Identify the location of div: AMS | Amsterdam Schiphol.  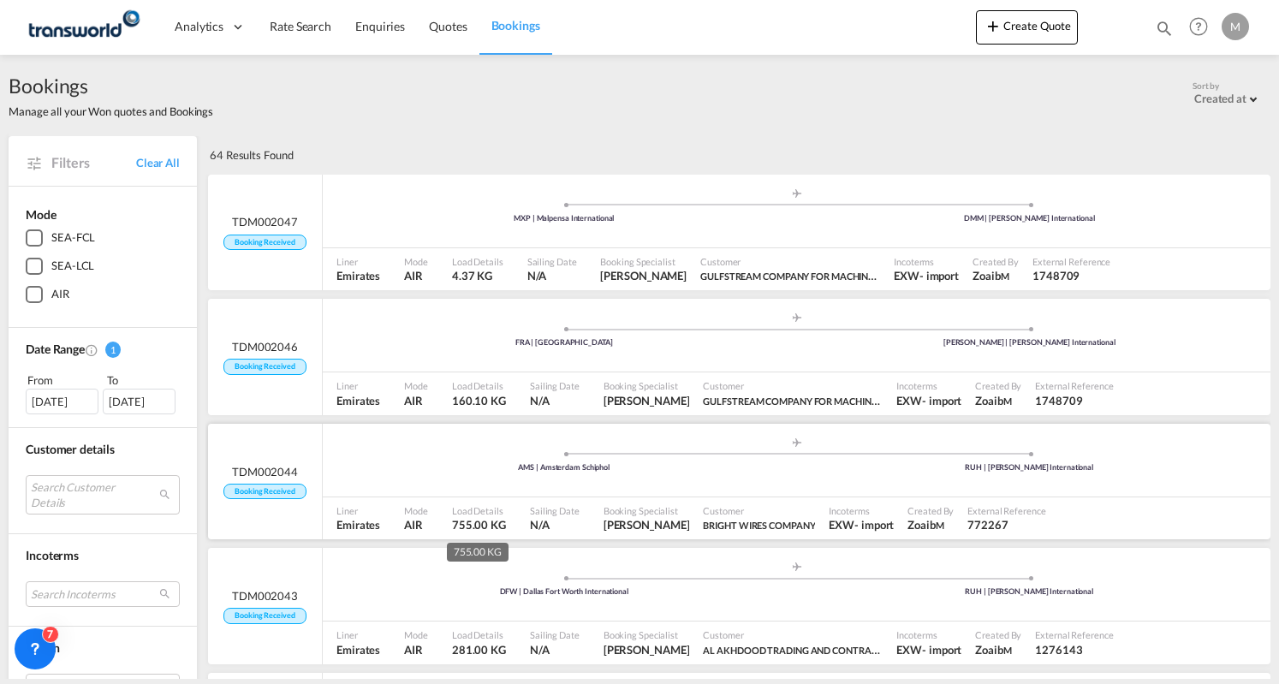
(564, 468).